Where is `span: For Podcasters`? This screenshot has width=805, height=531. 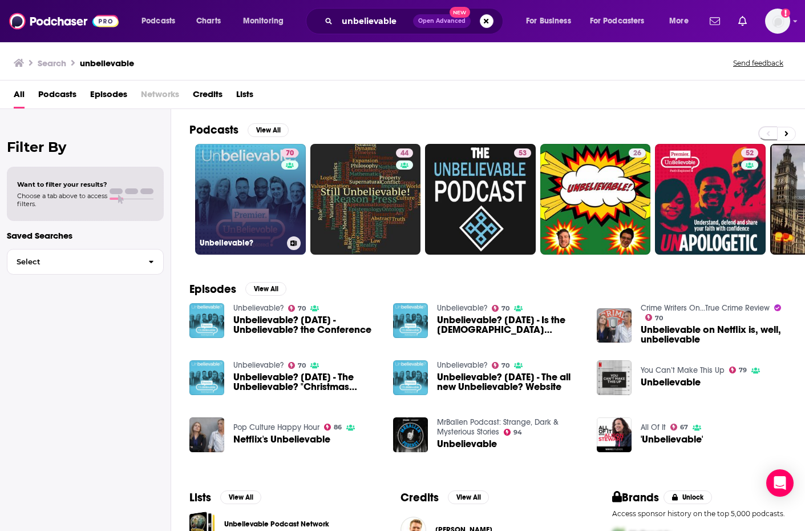
span: For Podcasters is located at coordinates (617, 21).